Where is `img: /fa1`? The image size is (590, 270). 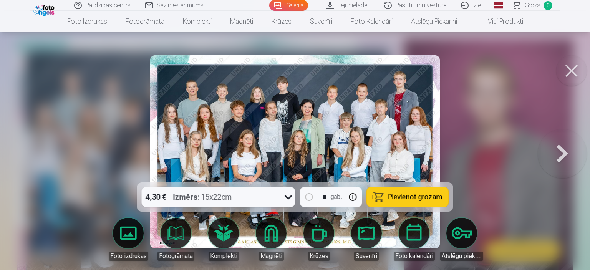
img: /fa1 is located at coordinates (45, 10).